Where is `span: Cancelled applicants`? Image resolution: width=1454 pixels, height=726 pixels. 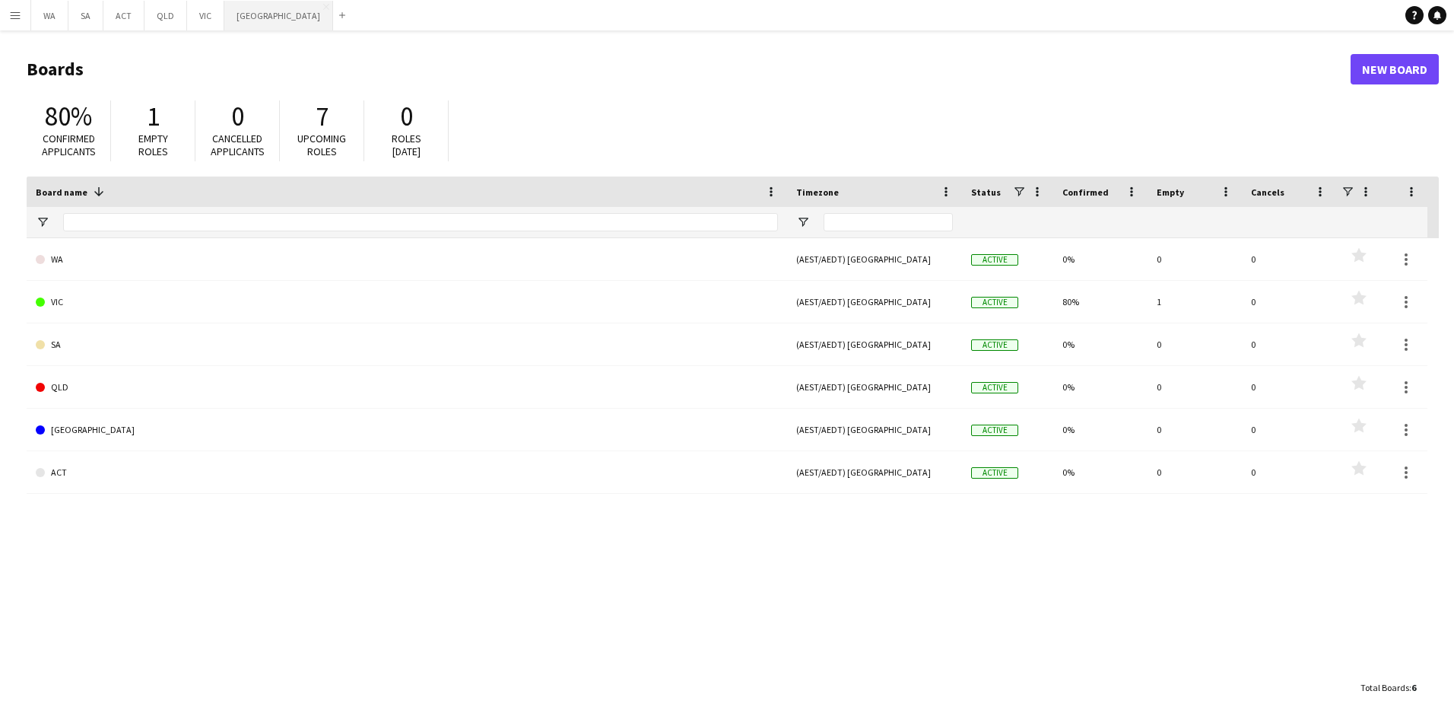 span: Cancelled applicants is located at coordinates (237, 145).